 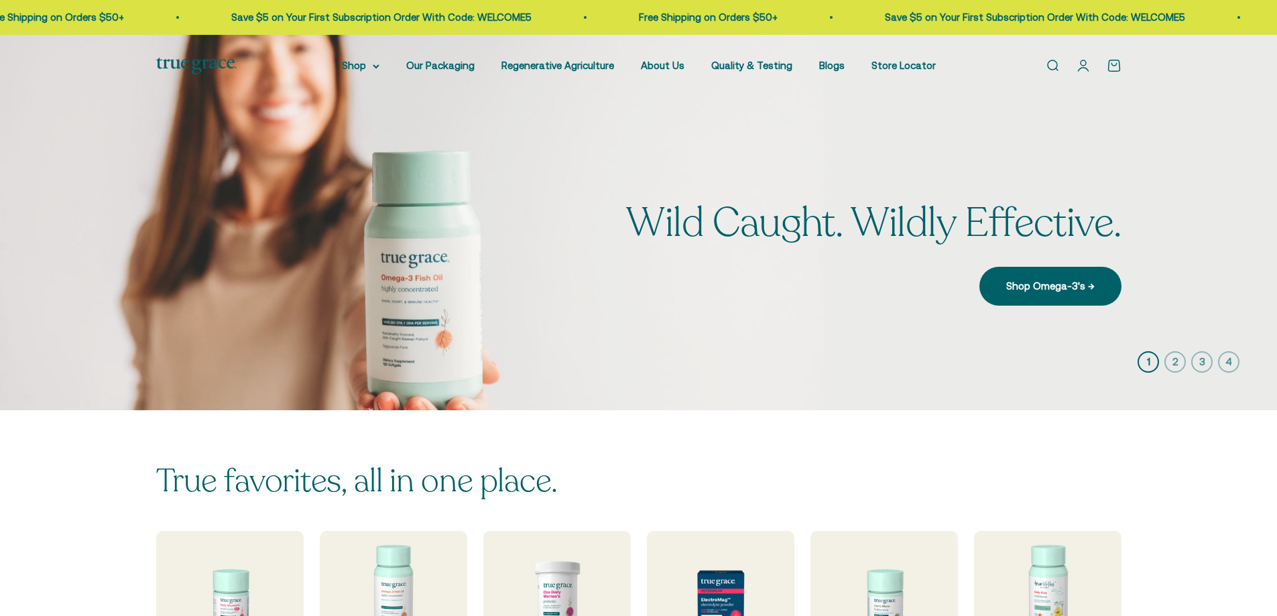 I want to click on split-lines: True favorites, all in one place., so click(x=357, y=480).